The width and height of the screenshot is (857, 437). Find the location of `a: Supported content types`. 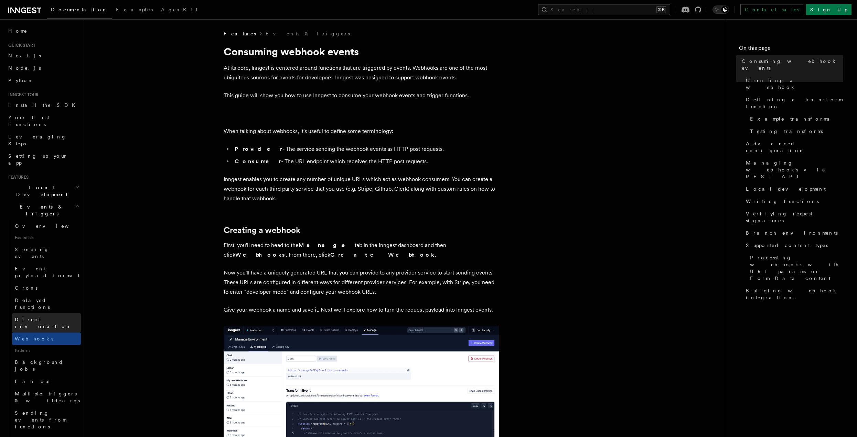

a: Supported content types is located at coordinates (793, 246).